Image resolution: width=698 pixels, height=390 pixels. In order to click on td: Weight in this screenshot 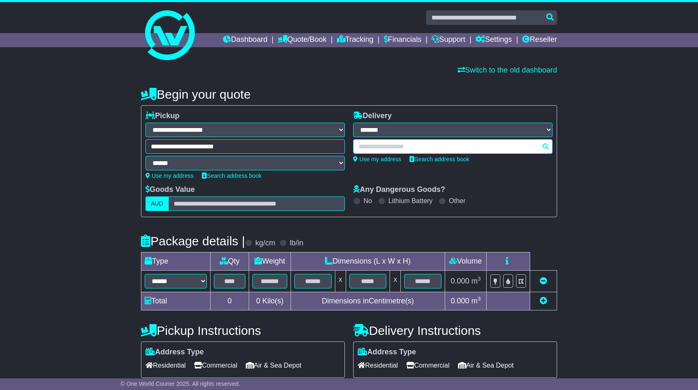, I will do `click(270, 262)`.